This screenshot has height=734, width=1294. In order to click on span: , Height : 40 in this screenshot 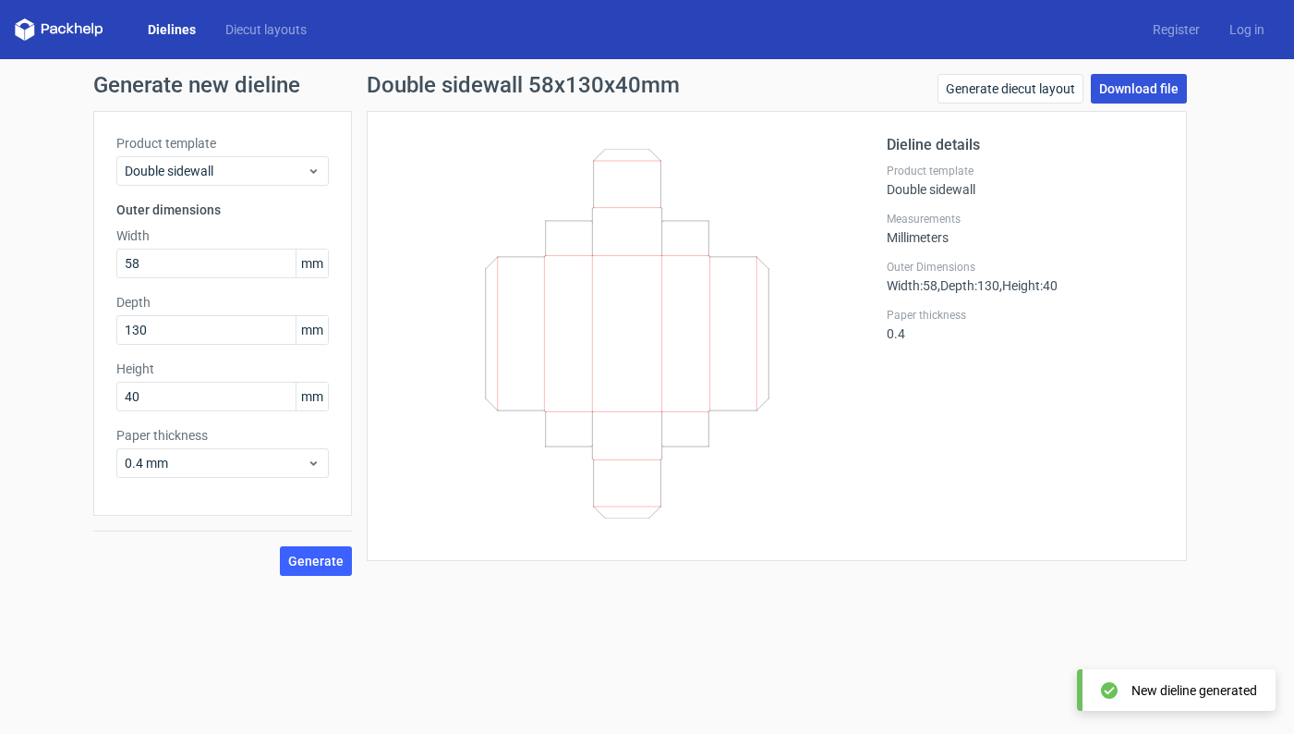, I will do `click(1028, 285)`.